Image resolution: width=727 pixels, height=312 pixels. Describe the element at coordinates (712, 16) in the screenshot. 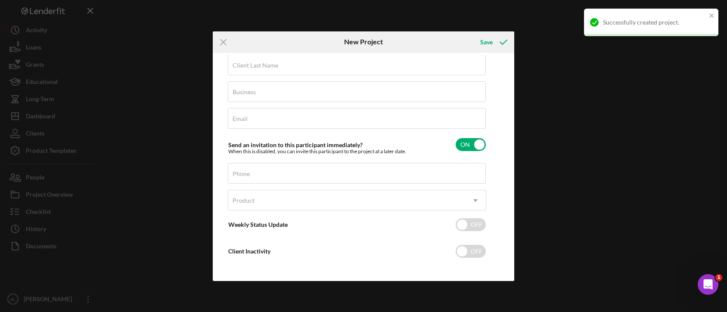

I see `button: close` at that location.